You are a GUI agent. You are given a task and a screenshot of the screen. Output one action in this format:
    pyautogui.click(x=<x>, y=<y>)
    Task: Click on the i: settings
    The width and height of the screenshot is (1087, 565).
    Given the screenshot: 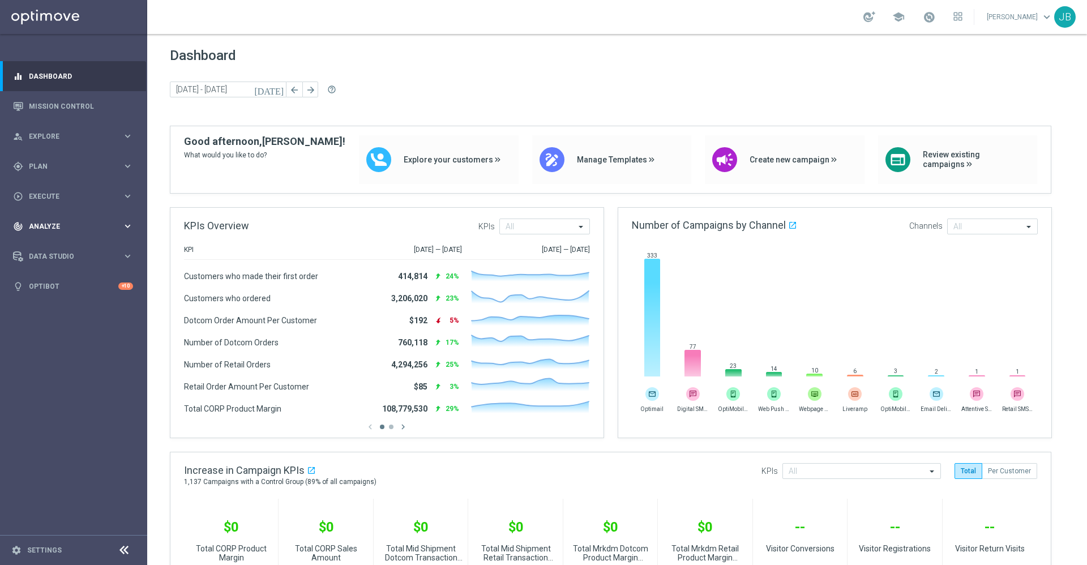 What is the action you would take?
    pyautogui.click(x=16, y=550)
    